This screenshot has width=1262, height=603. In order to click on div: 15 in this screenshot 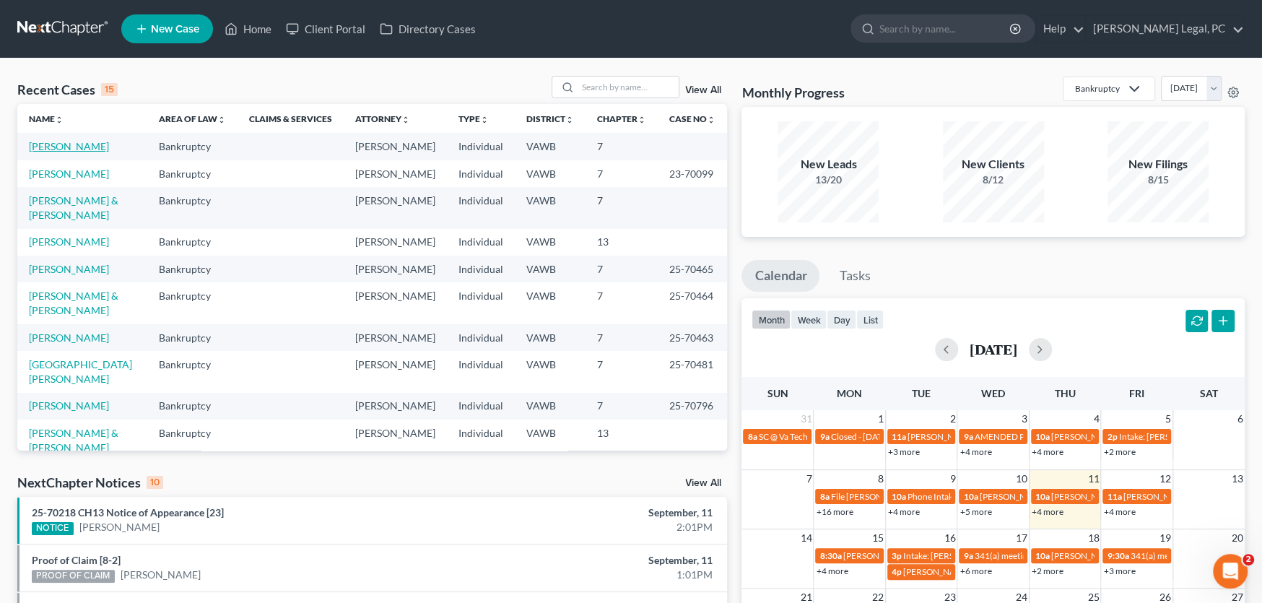, I will do `click(109, 90)`.